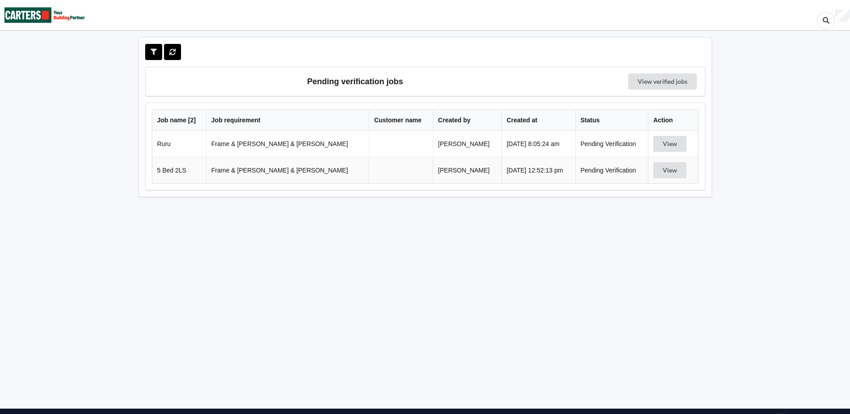 This screenshot has height=414, width=850. What do you see at coordinates (179, 170) in the screenshot?
I see `td: 5 Bed 2LS` at bounding box center [179, 170].